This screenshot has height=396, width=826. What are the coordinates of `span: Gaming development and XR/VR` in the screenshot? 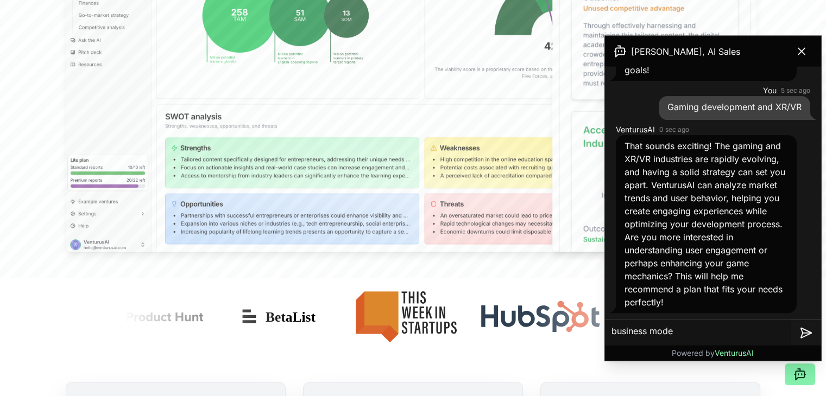 It's located at (734, 107).